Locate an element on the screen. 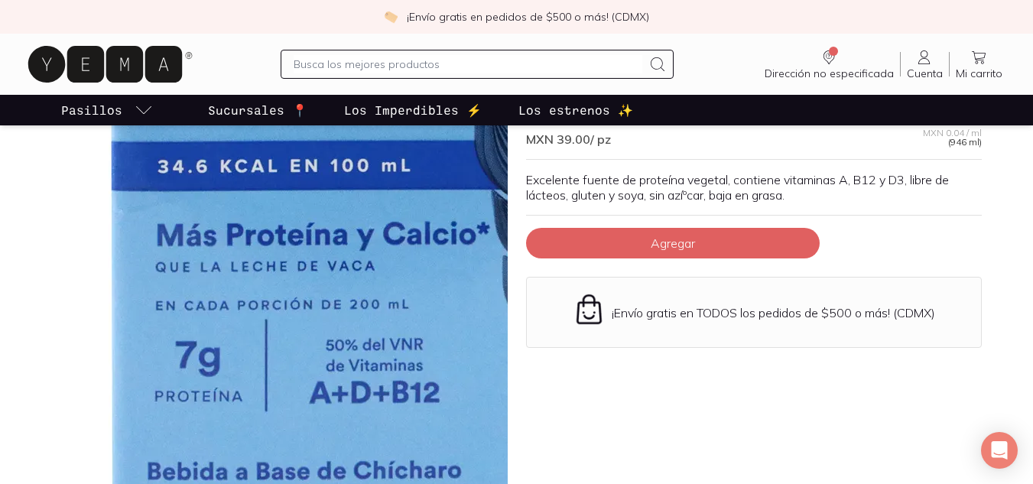  span: (946 ml) is located at coordinates (965, 142).